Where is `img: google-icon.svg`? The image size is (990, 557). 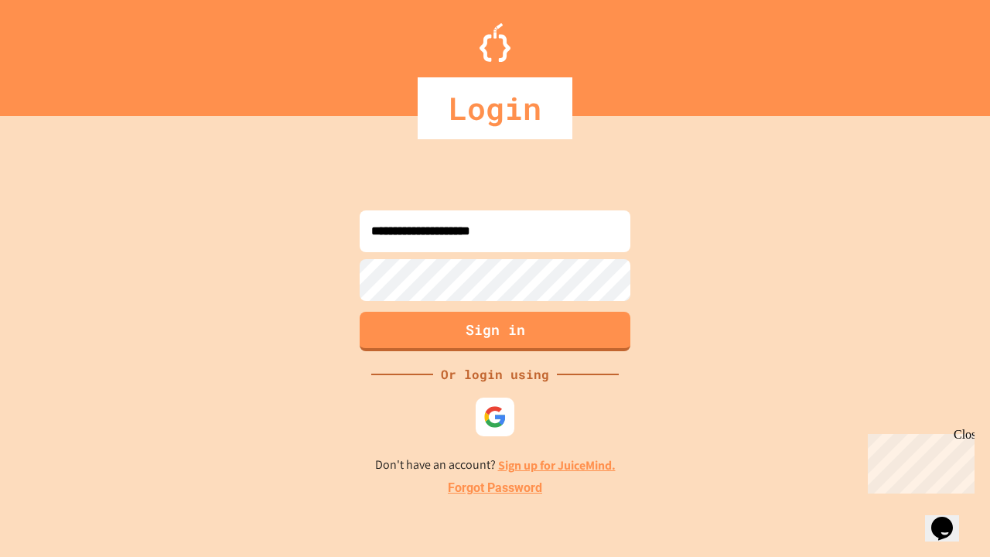
img: google-icon.svg is located at coordinates (495, 417).